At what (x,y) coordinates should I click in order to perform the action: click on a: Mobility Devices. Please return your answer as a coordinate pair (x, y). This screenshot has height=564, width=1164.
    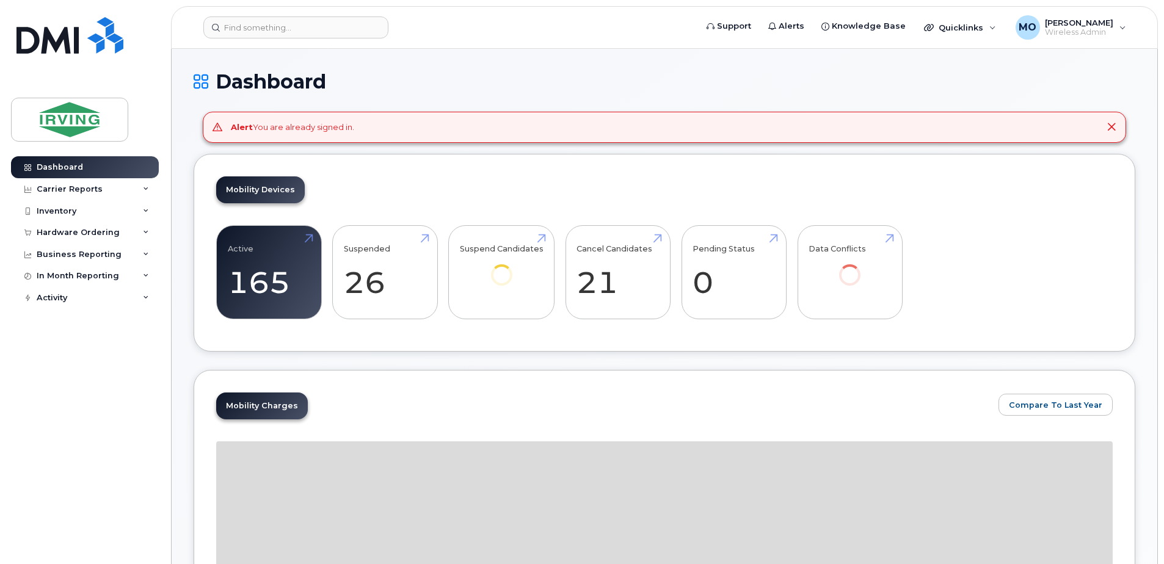
    Looking at the image, I should click on (260, 190).